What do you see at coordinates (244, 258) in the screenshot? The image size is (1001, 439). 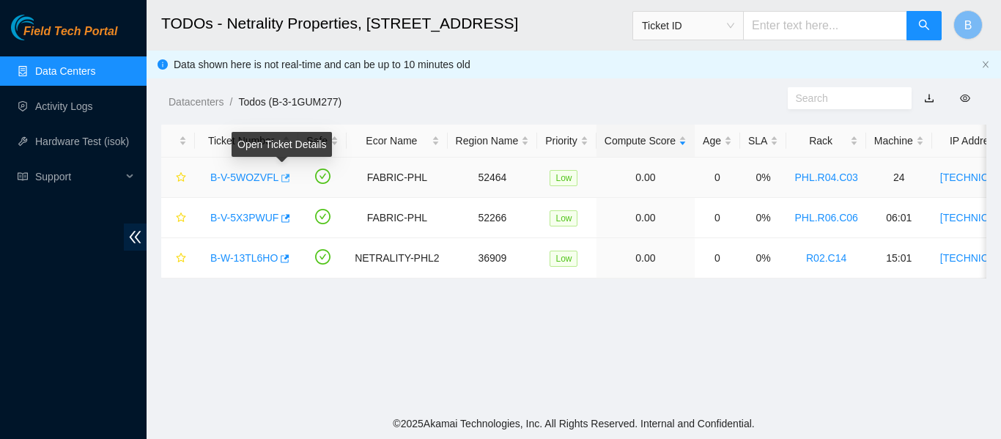 I see `a: B-W-13TL6HO` at bounding box center [244, 258].